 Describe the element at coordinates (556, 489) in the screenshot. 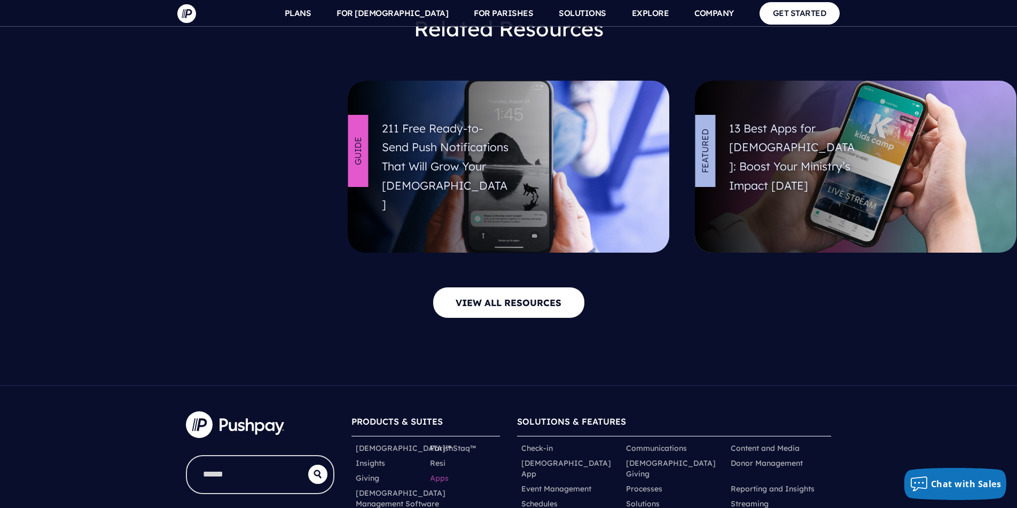

I see `a: Event Management` at that location.